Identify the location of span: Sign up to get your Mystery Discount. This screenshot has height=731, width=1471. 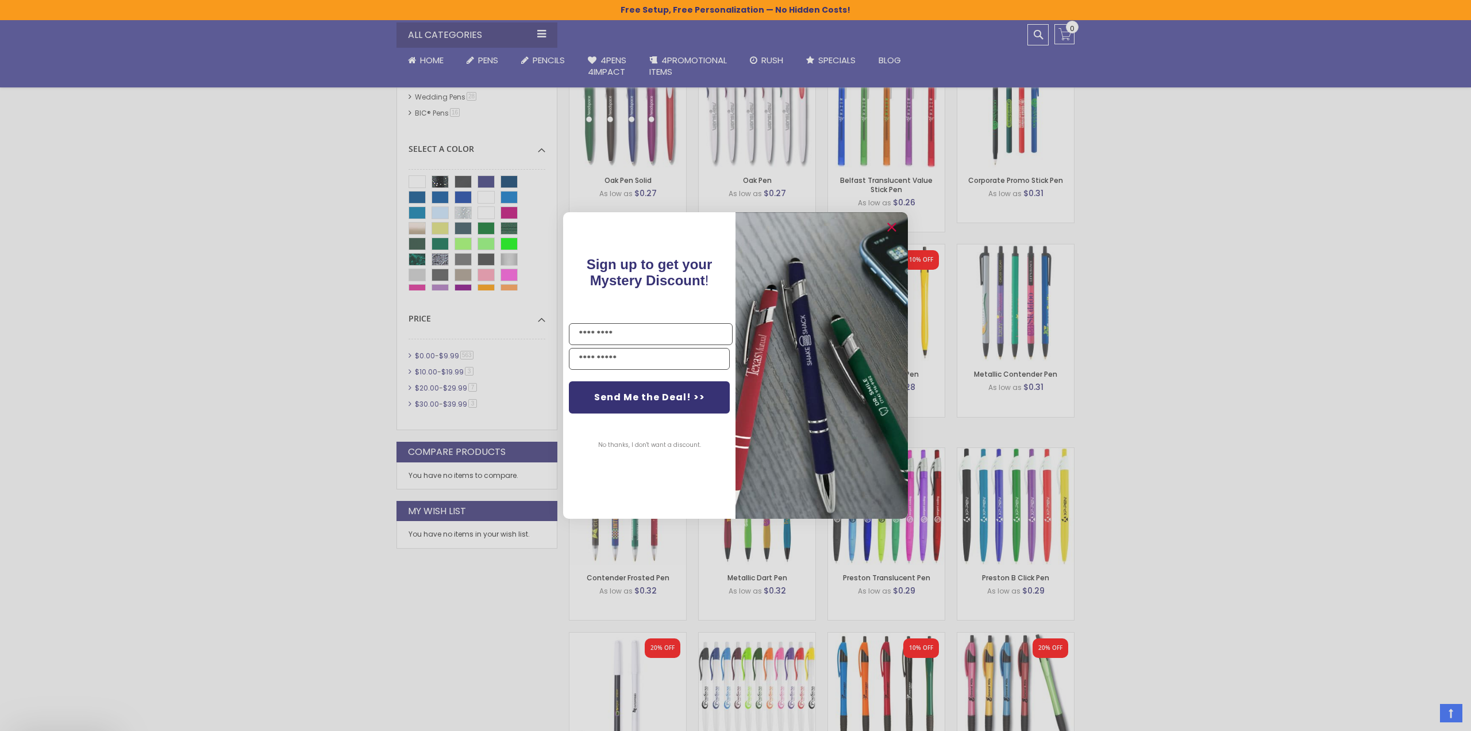
(649, 272).